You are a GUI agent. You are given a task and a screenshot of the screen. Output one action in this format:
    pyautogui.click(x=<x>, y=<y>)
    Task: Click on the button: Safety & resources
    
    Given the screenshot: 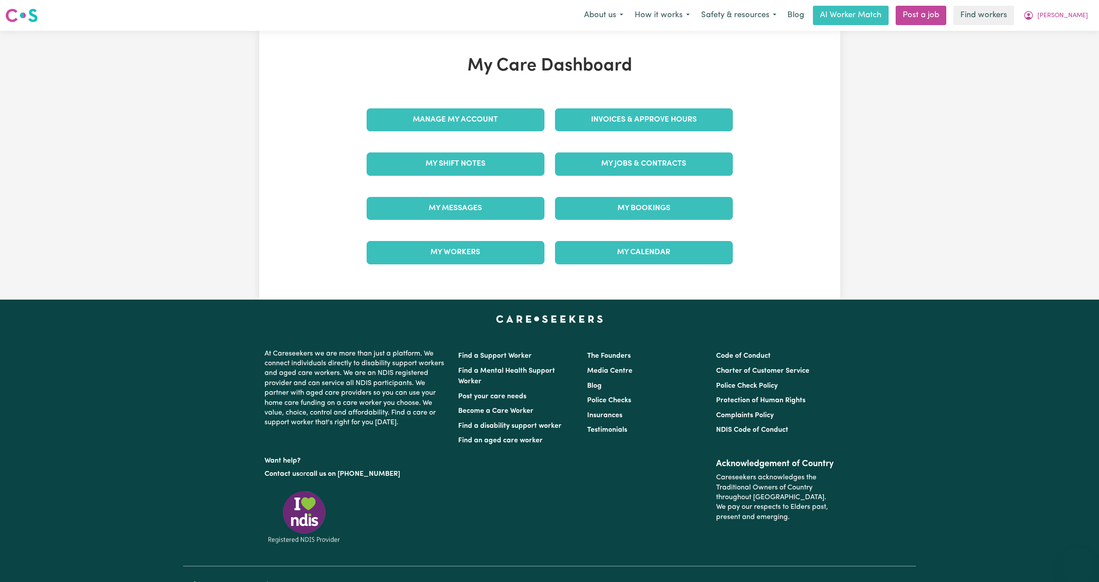 What is the action you would take?
    pyautogui.click(x=739, y=15)
    